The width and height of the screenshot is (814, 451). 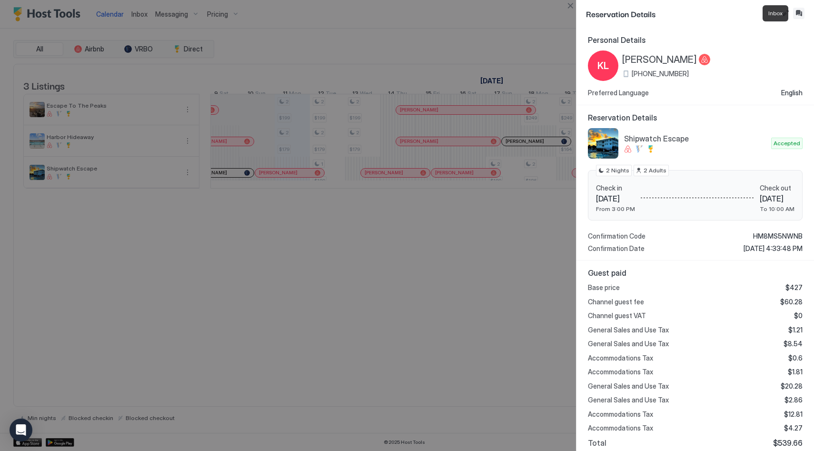 What do you see at coordinates (617, 316) in the screenshot?
I see `span: Channel guest VAT` at bounding box center [617, 316].